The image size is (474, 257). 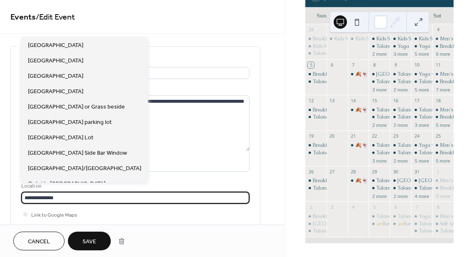 What do you see at coordinates (416, 30) in the screenshot?
I see `div: 3` at bounding box center [416, 30].